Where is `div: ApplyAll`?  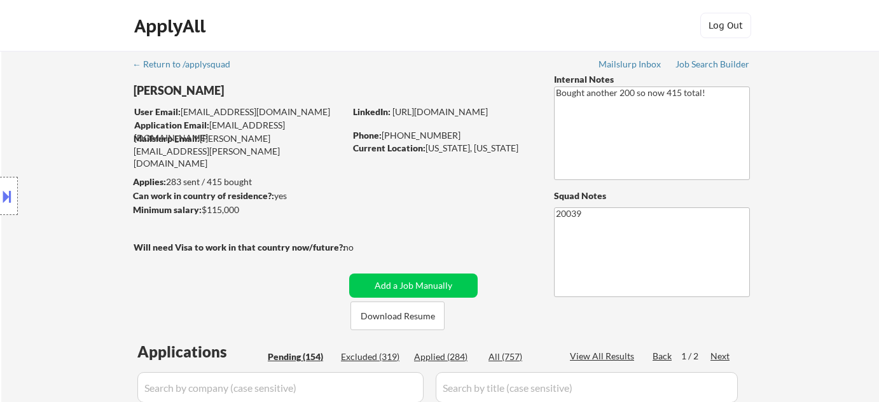
div: ApplyAll is located at coordinates (172, 26).